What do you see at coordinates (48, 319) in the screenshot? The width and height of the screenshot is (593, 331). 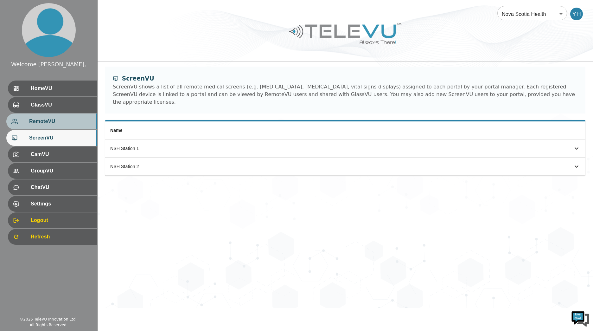 I see `div: © 2025 TeleVU Innovation Ltd.` at bounding box center [48, 319].